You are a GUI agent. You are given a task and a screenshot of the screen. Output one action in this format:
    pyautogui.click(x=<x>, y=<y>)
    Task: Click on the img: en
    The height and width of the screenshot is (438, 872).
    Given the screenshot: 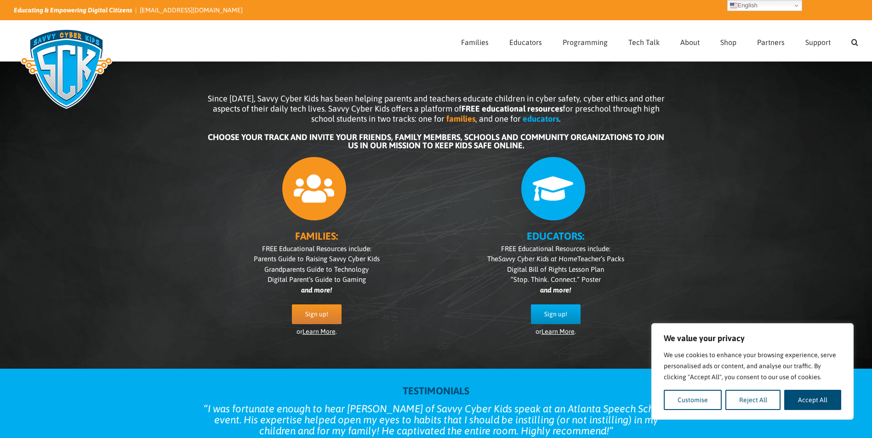 What is the action you would take?
    pyautogui.click(x=734, y=6)
    